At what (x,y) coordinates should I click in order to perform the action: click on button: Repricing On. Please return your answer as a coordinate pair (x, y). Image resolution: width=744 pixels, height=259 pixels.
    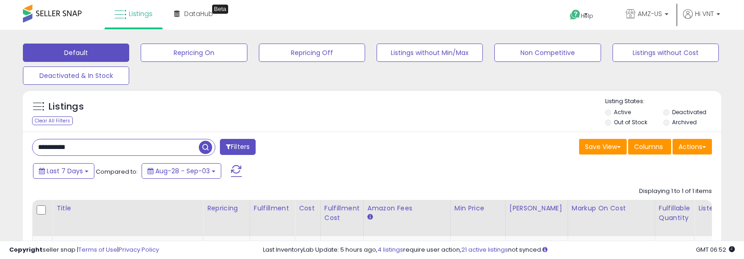
    Looking at the image, I should click on (194, 53).